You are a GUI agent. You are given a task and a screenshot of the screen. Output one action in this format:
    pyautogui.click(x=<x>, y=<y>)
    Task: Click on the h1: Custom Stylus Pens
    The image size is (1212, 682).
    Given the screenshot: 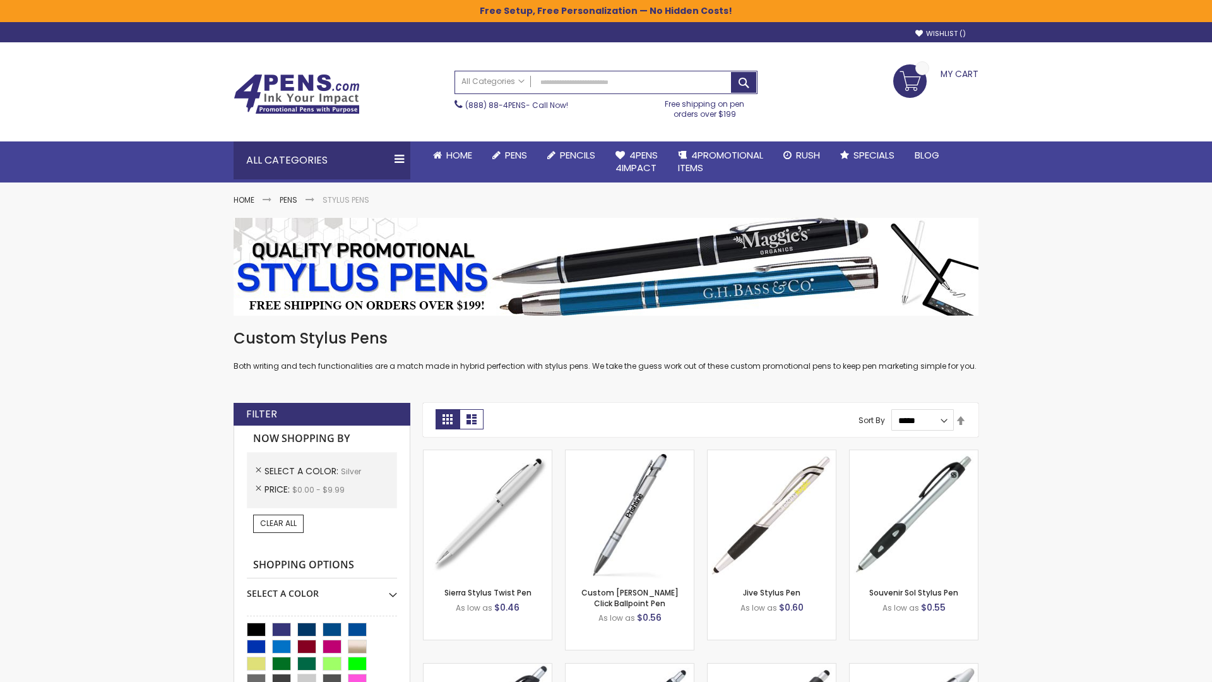 What is the action you would take?
    pyautogui.click(x=606, y=338)
    